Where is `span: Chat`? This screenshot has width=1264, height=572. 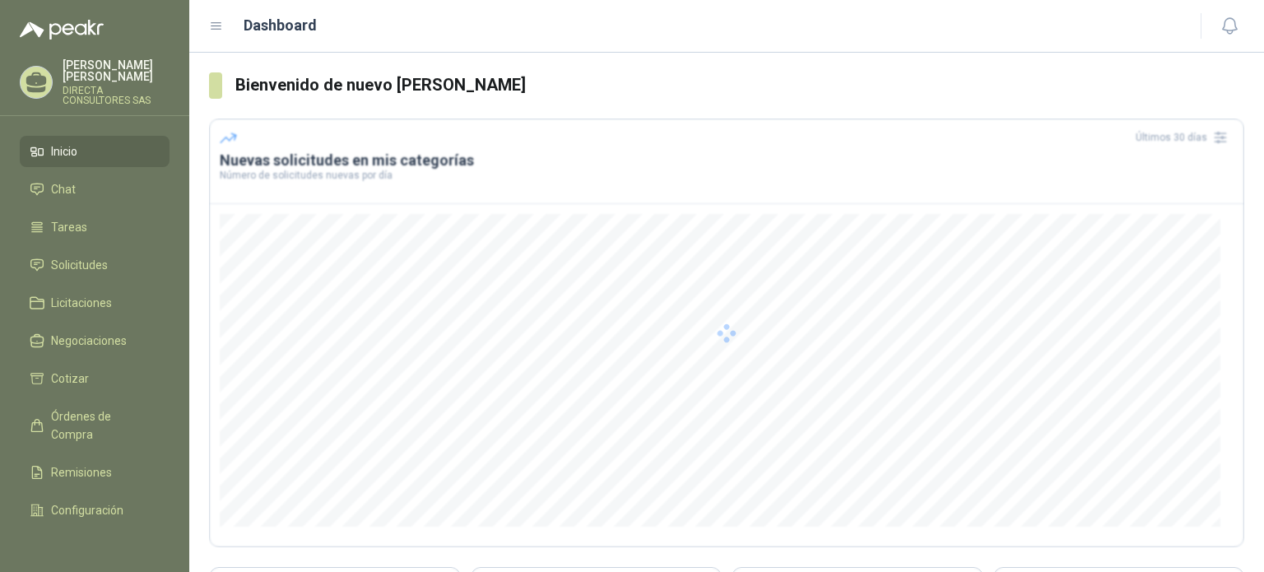
span: Chat is located at coordinates (63, 189).